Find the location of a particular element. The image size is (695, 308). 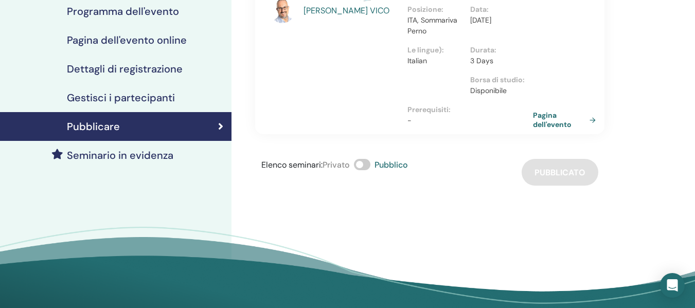

span: Privato is located at coordinates (336, 165).